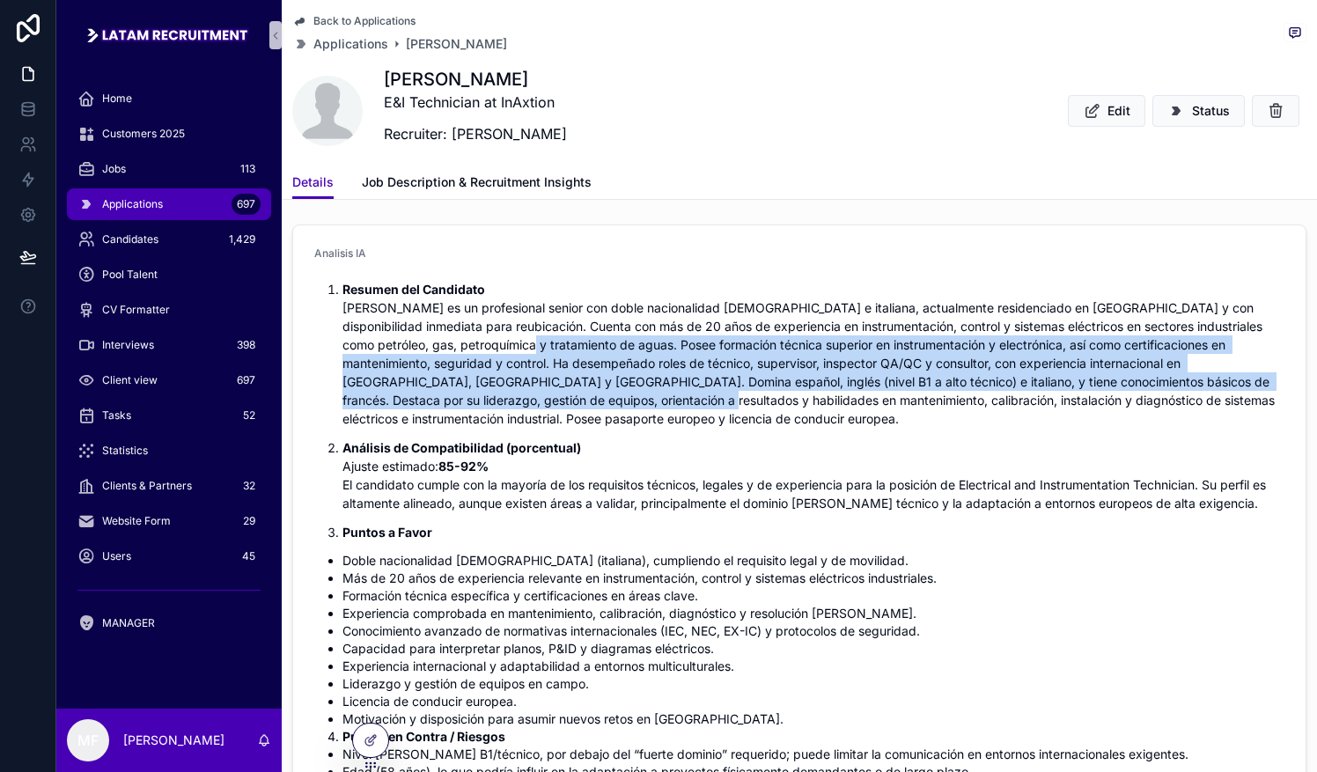  What do you see at coordinates (116, 556) in the screenshot?
I see `span: Users` at bounding box center [116, 556].